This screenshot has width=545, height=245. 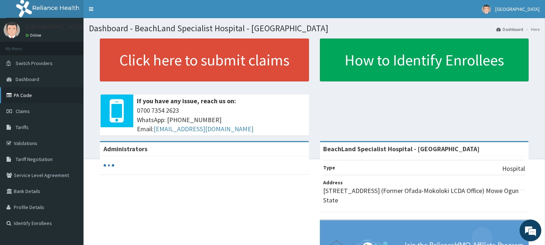 What do you see at coordinates (509, 29) in the screenshot?
I see `a: Dashboard` at bounding box center [509, 29].